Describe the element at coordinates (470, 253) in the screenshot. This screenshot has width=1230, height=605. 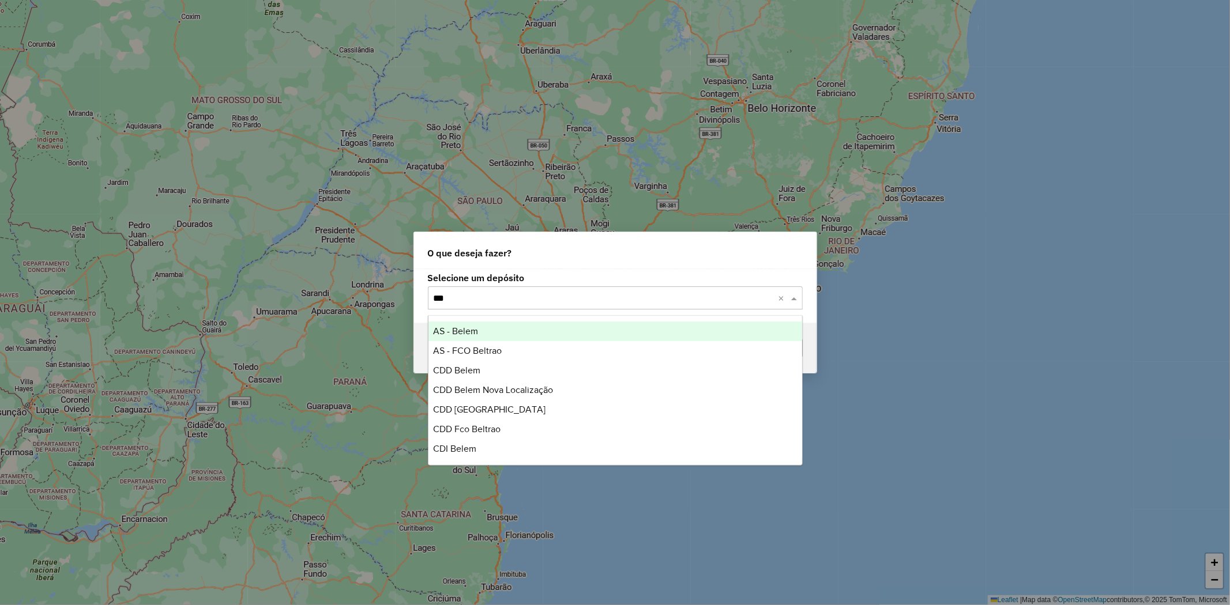
I see `span: O que deseja fazer?` at that location.